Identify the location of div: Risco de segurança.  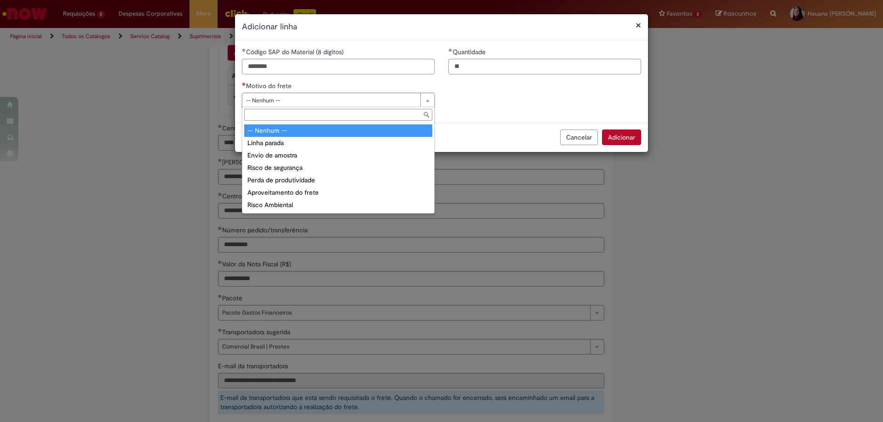
(338, 168).